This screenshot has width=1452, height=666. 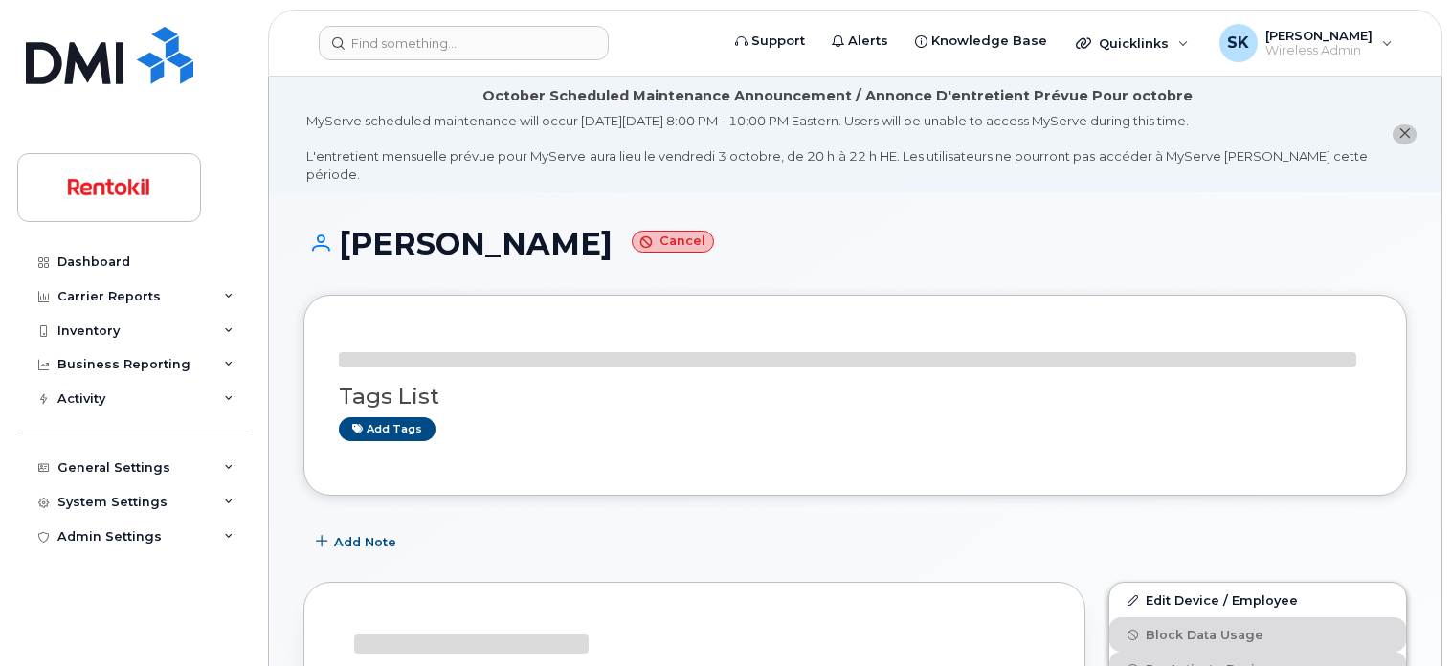 I want to click on button: Add Note, so click(x=358, y=542).